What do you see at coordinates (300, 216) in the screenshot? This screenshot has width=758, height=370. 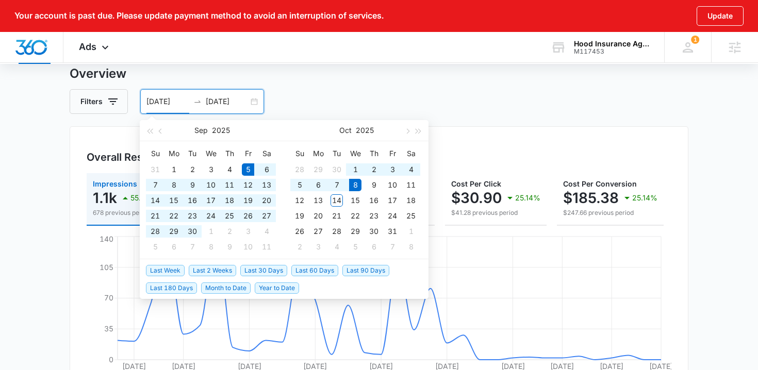 I see `div: 19` at bounding box center [300, 216].